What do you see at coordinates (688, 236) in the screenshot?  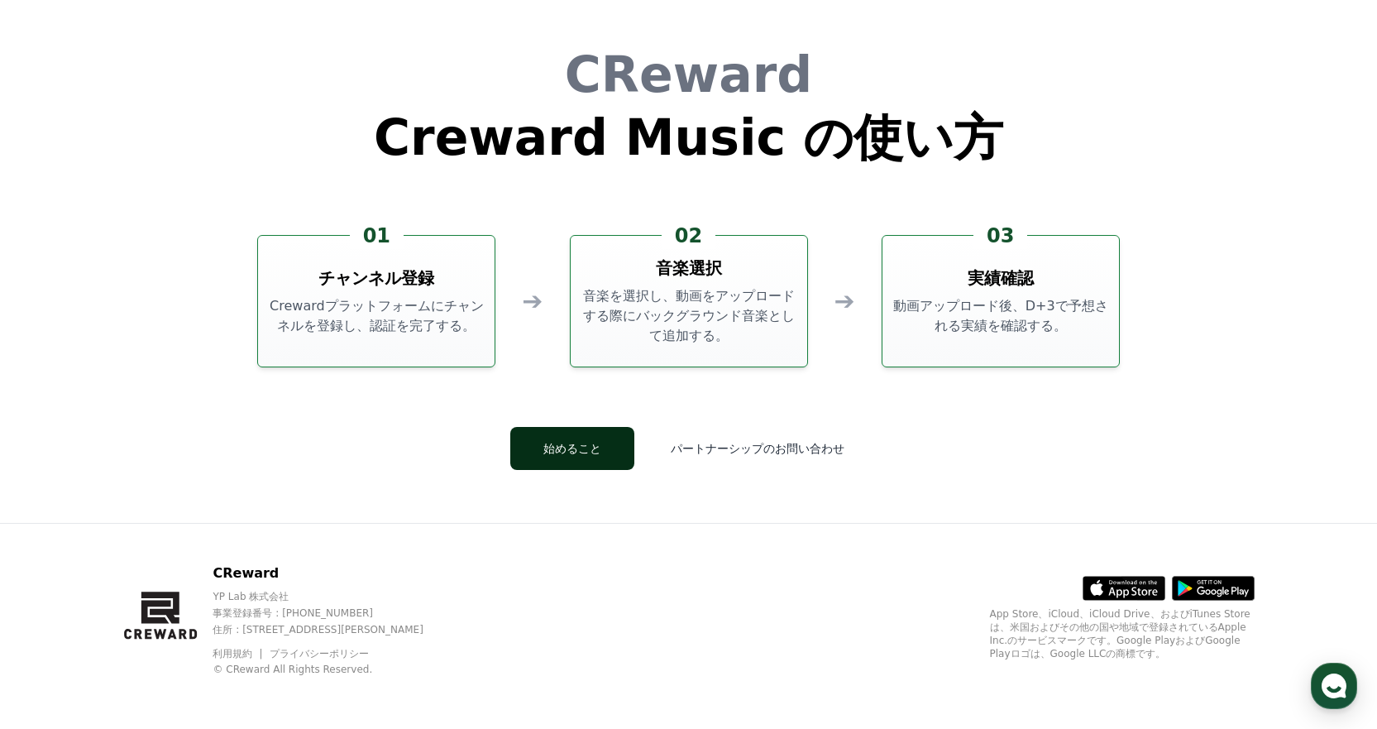 I see `div: 02` at bounding box center [688, 236].